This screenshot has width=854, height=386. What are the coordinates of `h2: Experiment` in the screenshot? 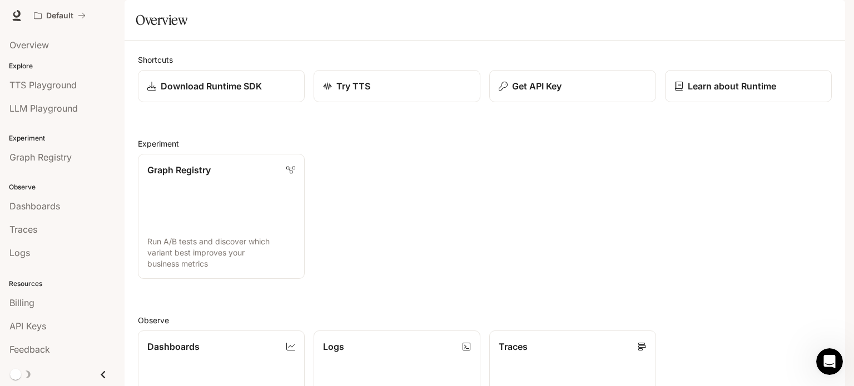 It's located at (485, 143).